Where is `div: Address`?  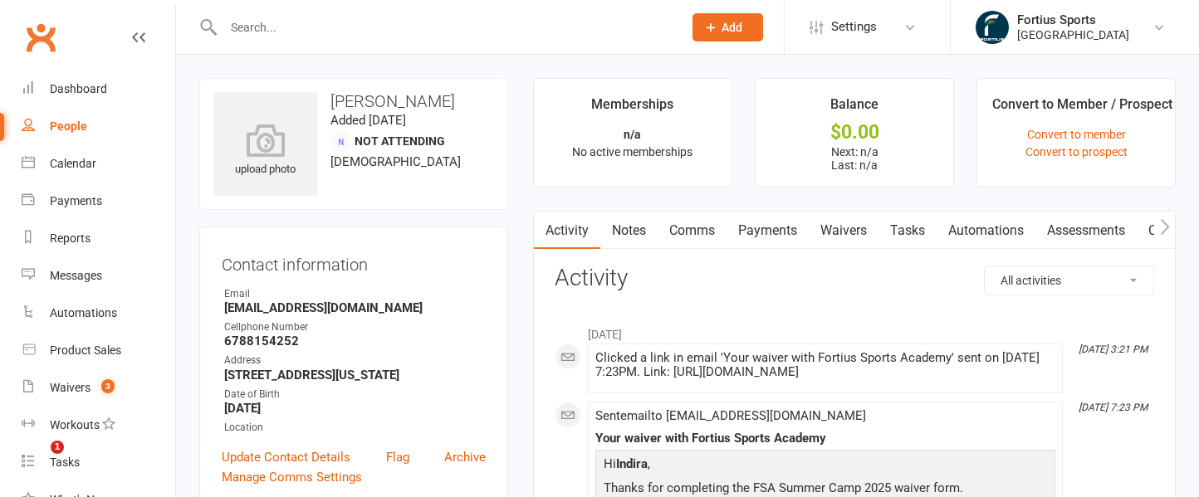
div: Address is located at coordinates (355, 360).